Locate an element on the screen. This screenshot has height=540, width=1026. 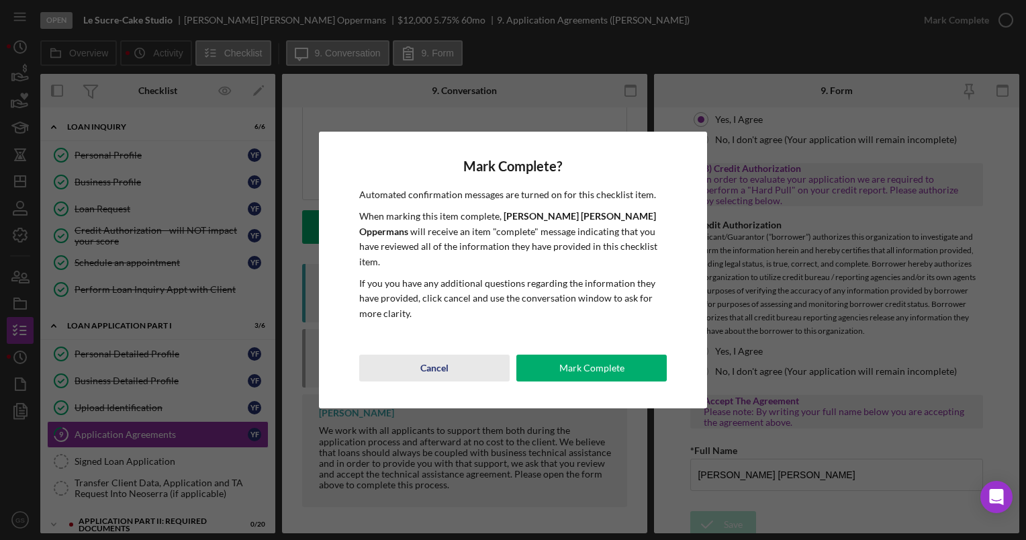
h4: Mark Complete? is located at coordinates (513, 166).